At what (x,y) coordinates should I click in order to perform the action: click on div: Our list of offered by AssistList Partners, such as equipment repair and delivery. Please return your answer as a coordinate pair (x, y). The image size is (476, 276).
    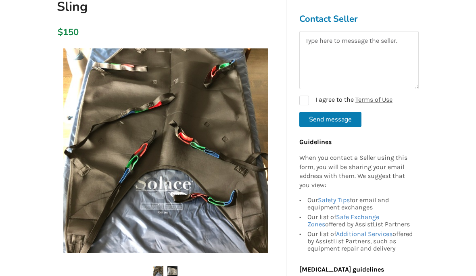
    Looking at the image, I should click on (361, 240).